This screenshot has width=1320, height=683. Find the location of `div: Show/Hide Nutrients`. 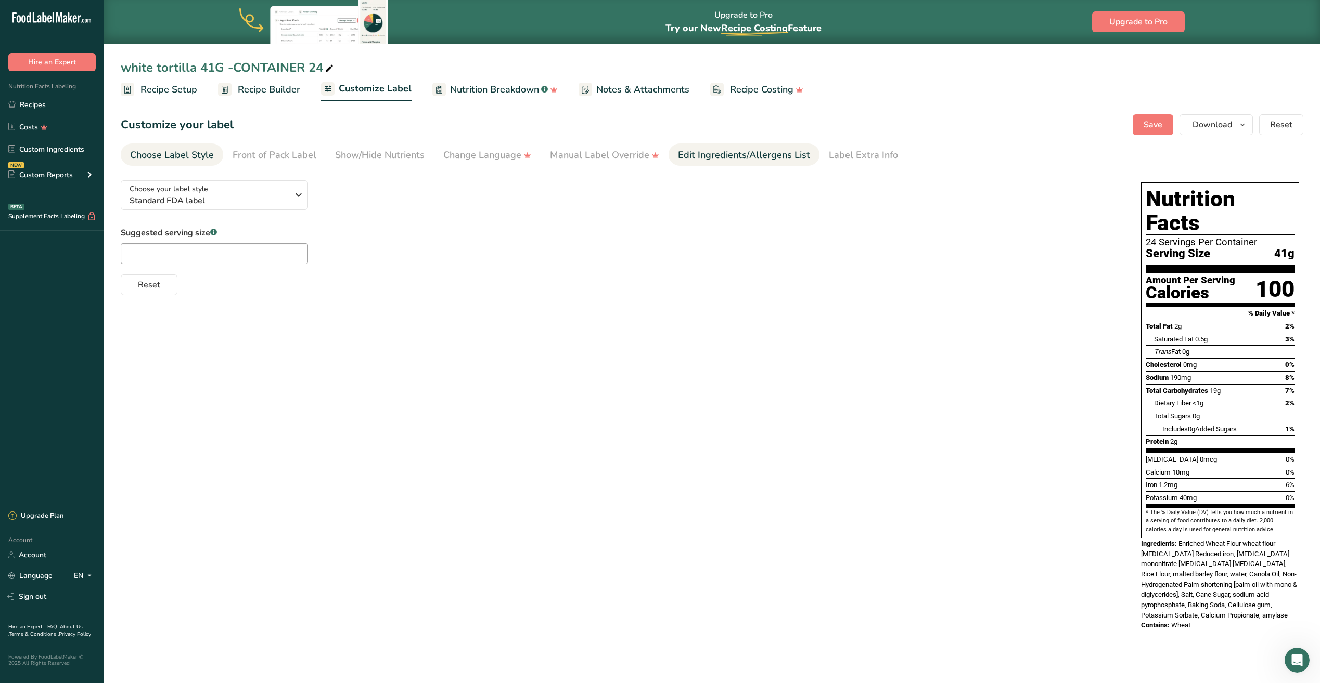

div: Show/Hide Nutrients is located at coordinates (380, 155).